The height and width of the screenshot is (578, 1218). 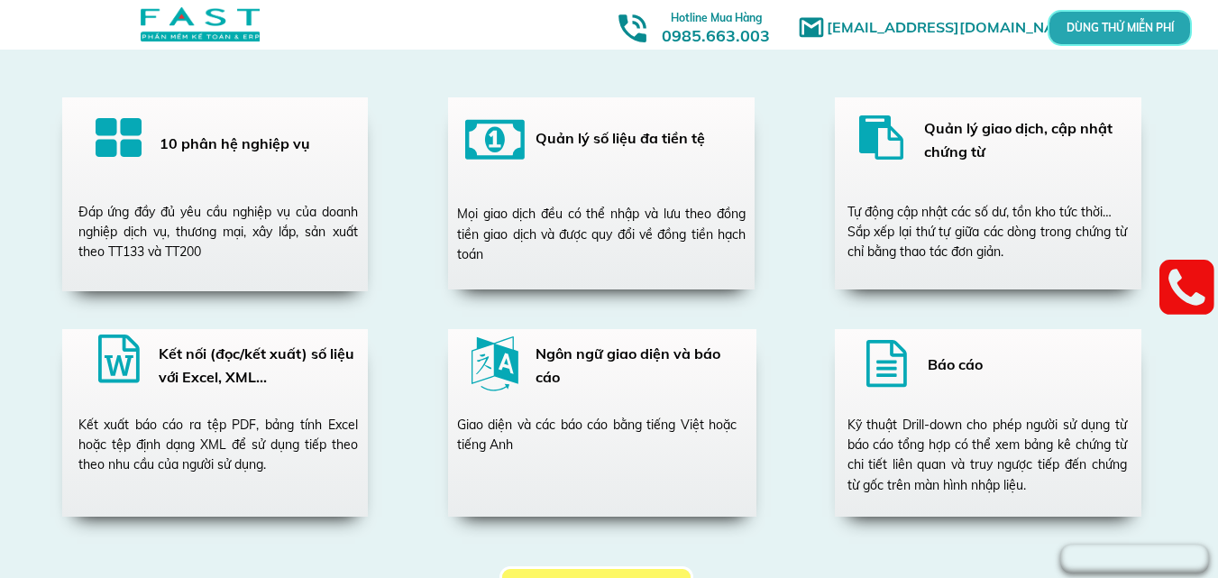 I want to click on div: Giao diện và các báo cáo bằng tiếng Việt hoặc tiếng Anh, so click(x=597, y=435).